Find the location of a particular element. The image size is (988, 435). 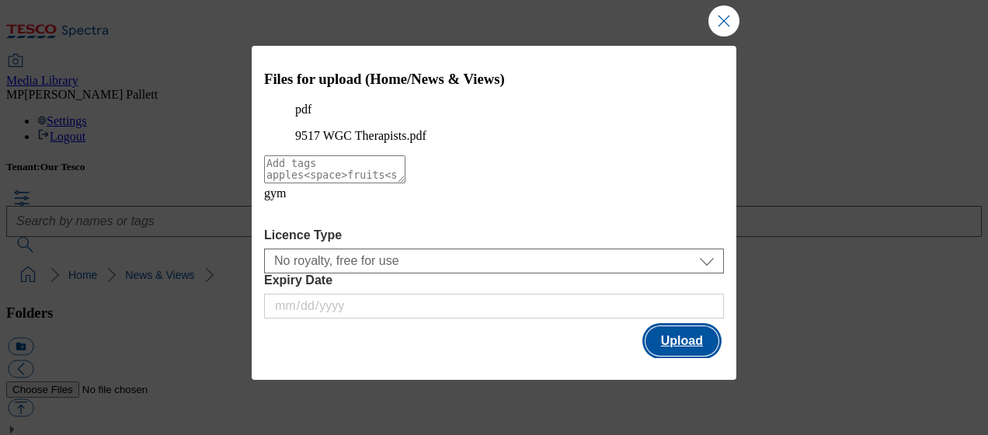

label: Expiry Date is located at coordinates (494, 280).